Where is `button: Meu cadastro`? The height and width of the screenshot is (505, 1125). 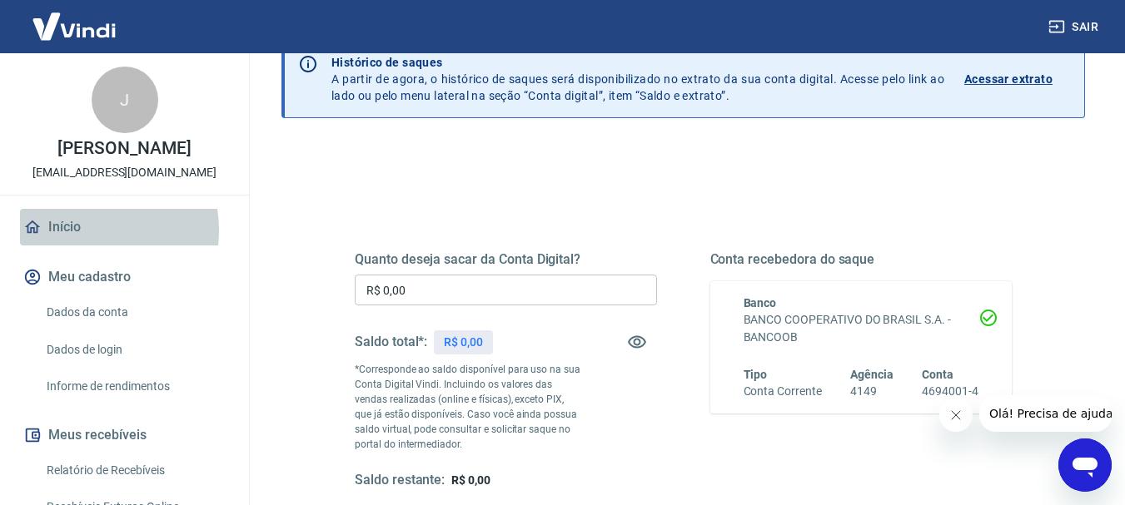
button: Meu cadastro is located at coordinates (124, 277).